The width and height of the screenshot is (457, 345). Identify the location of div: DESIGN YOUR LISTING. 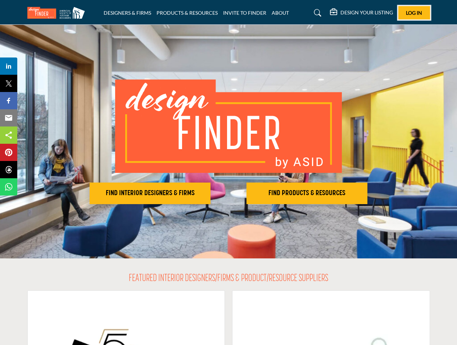
(361, 13).